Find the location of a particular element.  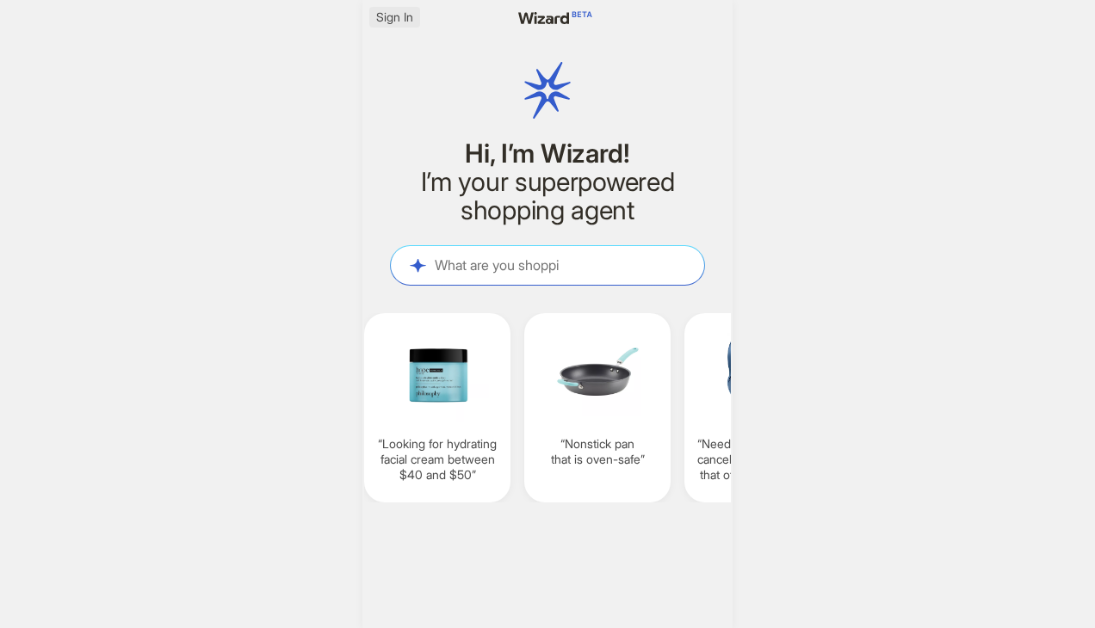

div: Need over-ear noise-canceling headphones that offer great sound quality and comfort for long use is located at coordinates (757, 408).